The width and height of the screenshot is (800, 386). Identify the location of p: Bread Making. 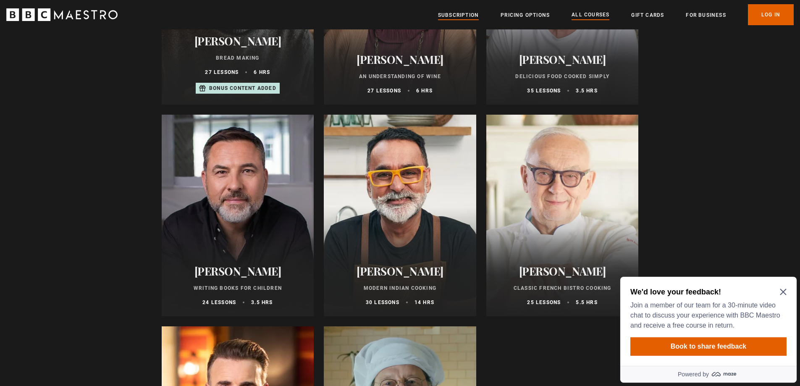
(238, 58).